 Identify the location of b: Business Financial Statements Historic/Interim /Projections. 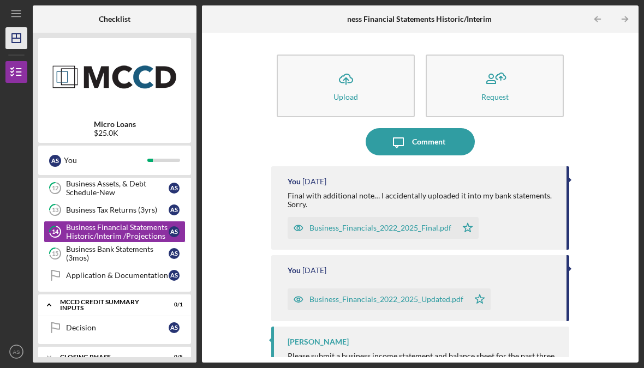
(434, 19).